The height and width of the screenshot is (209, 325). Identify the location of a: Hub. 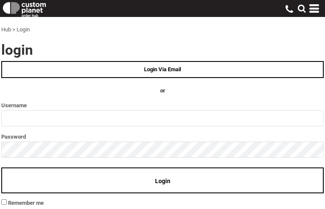
(6, 29).